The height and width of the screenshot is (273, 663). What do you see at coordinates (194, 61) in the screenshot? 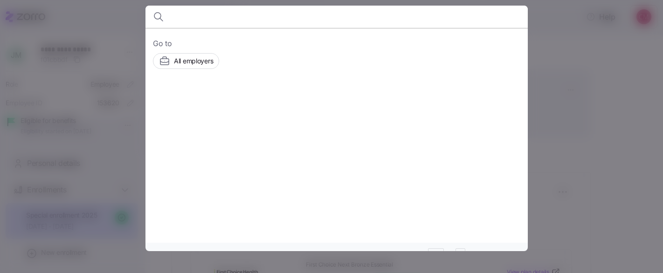
I see `span: All employers` at bounding box center [194, 61].